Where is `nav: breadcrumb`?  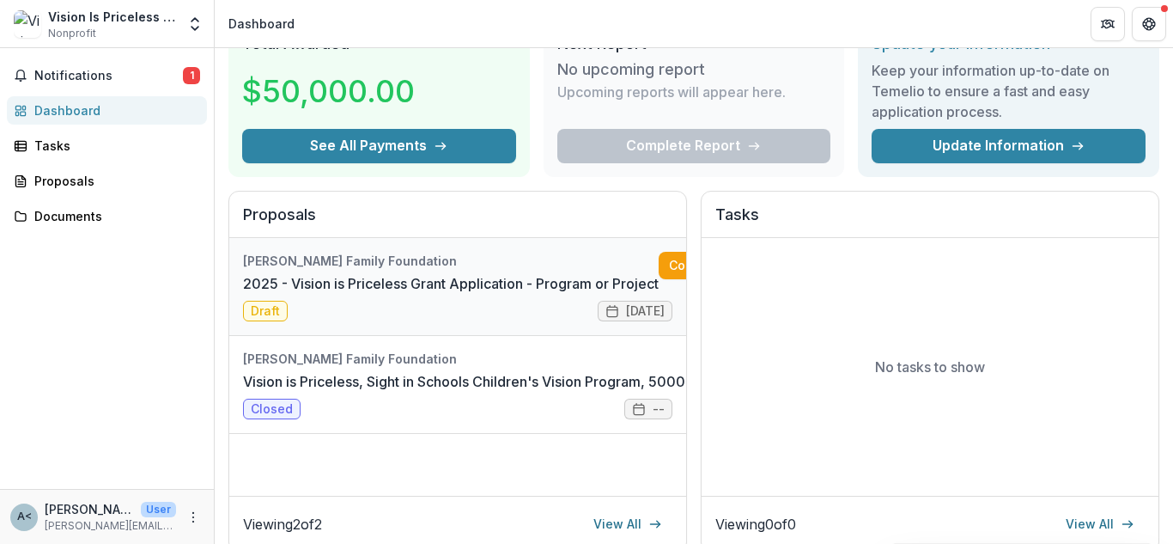 nav: breadcrumb is located at coordinates (261, 23).